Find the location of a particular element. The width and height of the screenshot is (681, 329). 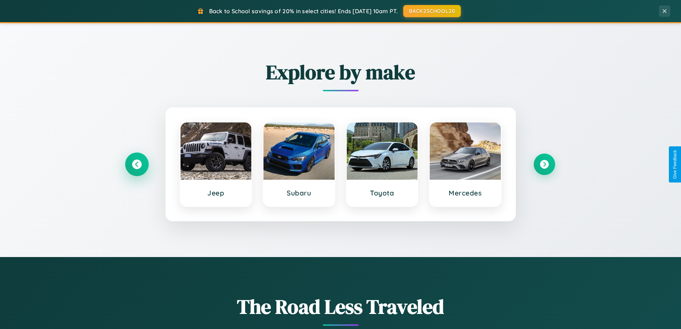

h3: Toyota is located at coordinates (382, 193).